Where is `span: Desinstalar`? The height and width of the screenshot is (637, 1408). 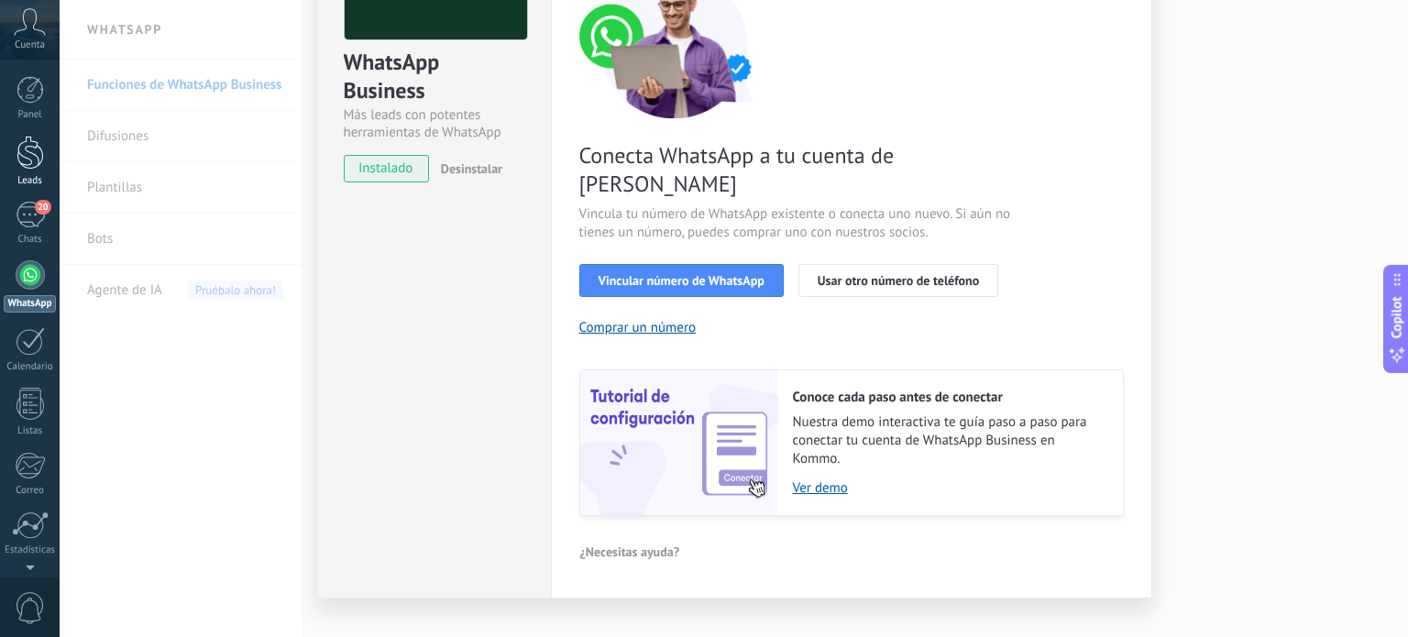
span: Desinstalar is located at coordinates (471, 169).